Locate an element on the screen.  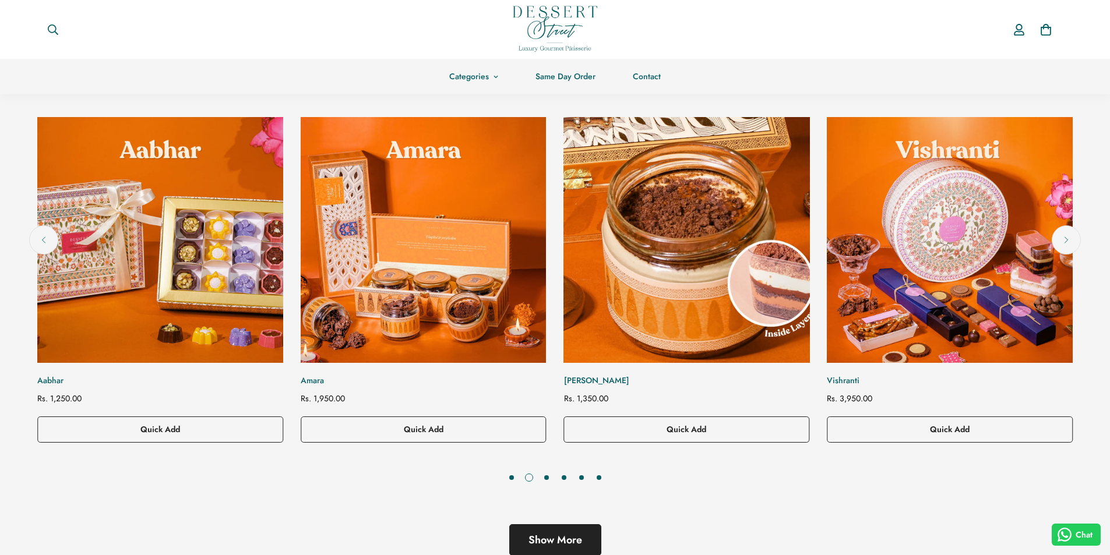
button: Previous is located at coordinates (44, 240).